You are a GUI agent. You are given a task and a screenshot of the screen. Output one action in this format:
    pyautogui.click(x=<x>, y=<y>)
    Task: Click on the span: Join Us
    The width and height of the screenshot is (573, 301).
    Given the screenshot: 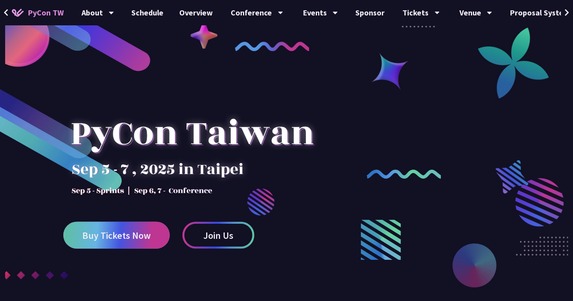 What is the action you would take?
    pyautogui.click(x=218, y=235)
    